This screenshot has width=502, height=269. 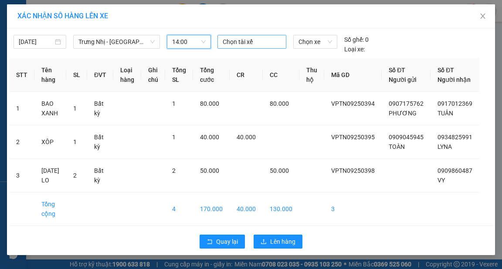 I want to click on span: Người nhận, so click(x=454, y=80).